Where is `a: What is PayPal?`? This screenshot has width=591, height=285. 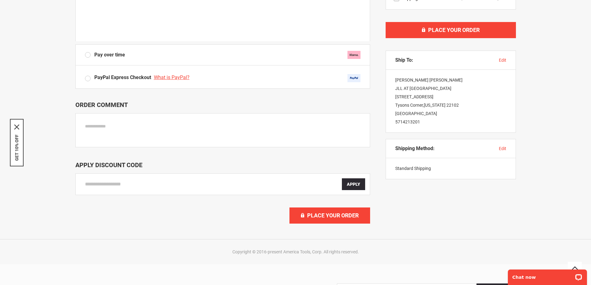
a: What is PayPal? is located at coordinates (173, 77).